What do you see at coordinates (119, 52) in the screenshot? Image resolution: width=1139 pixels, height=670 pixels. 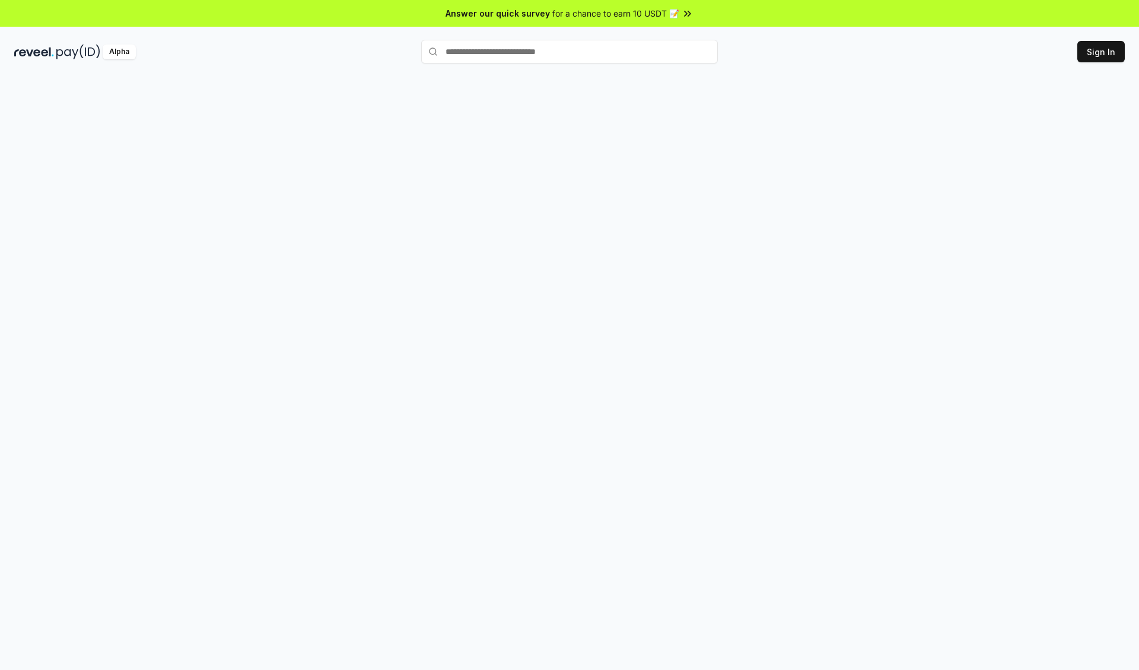 I see `div: Alpha` at bounding box center [119, 52].